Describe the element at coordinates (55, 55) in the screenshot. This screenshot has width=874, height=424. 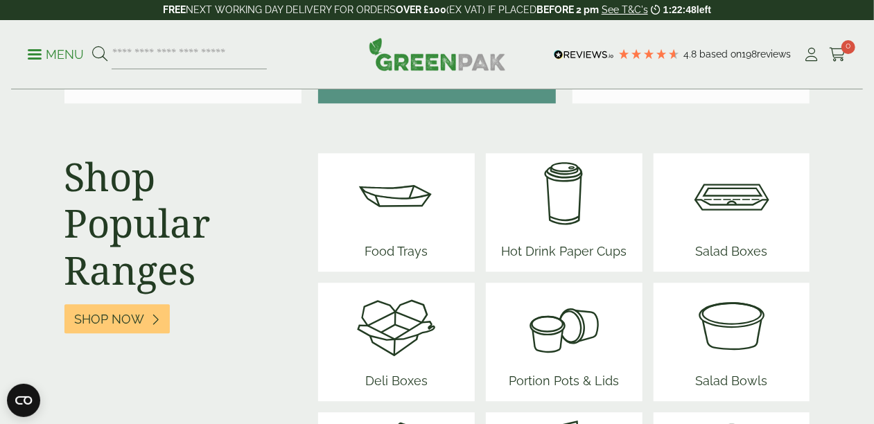
I see `p: Menu` at that location.